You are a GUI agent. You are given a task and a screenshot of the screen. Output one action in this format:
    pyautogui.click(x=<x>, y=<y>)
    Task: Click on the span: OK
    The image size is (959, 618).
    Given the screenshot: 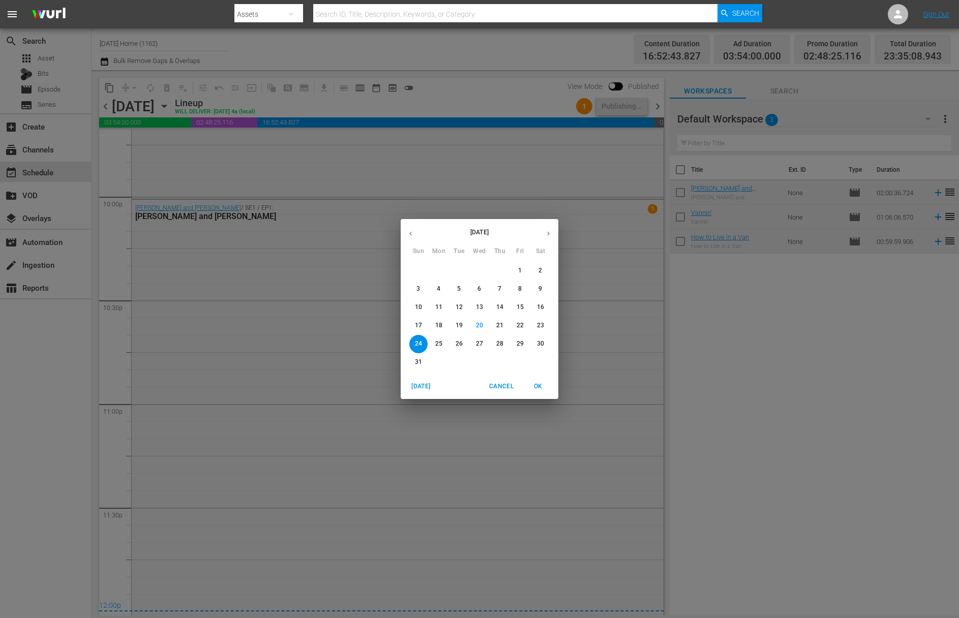 What is the action you would take?
    pyautogui.click(x=538, y=387)
    